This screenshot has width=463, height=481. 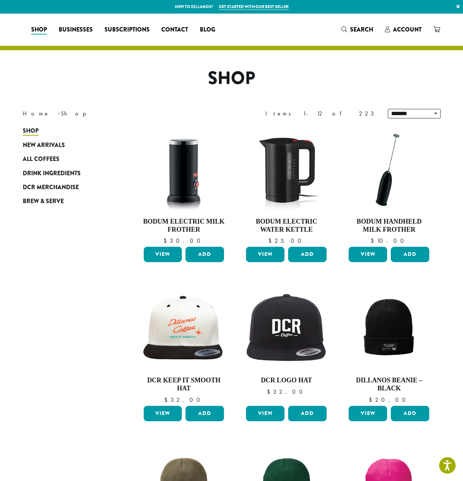 What do you see at coordinates (207, 30) in the screenshot?
I see `span: Blog` at bounding box center [207, 30].